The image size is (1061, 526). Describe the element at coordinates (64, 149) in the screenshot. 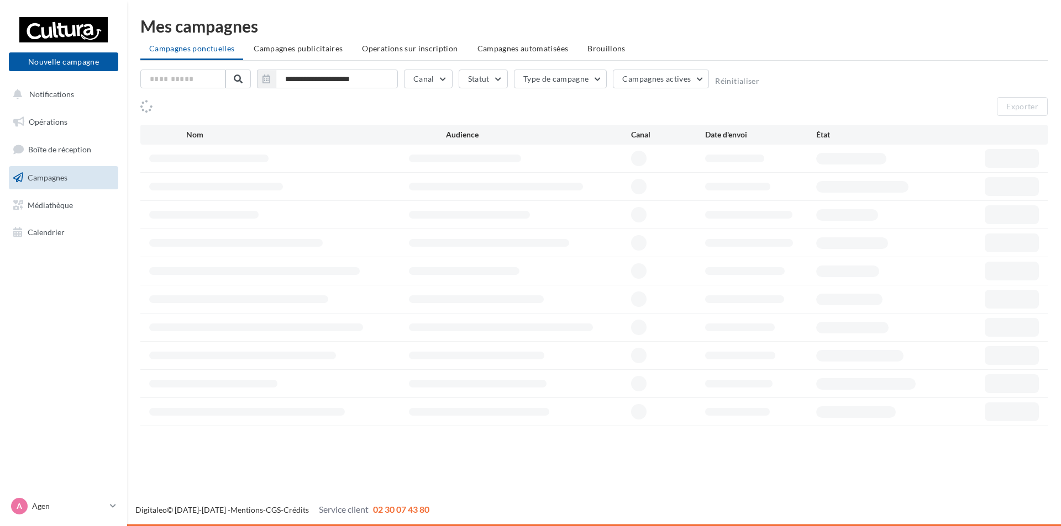

I see `a: Boîte de réception` at that location.